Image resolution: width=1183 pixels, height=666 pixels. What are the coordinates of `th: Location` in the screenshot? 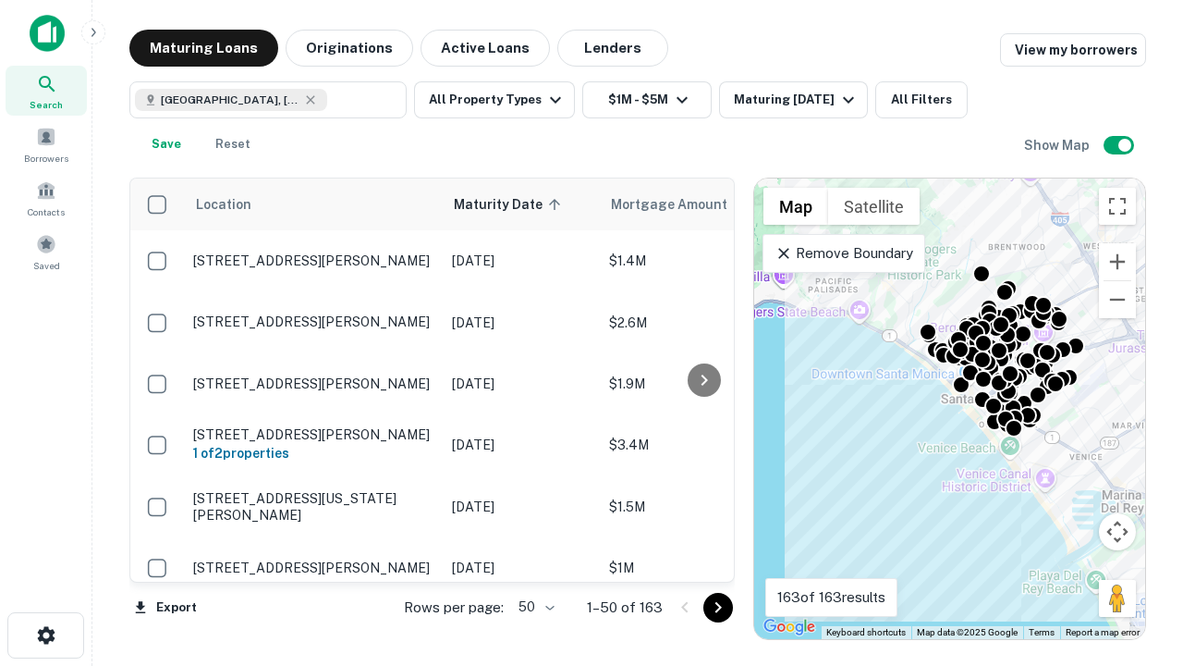 It's located at (313, 204).